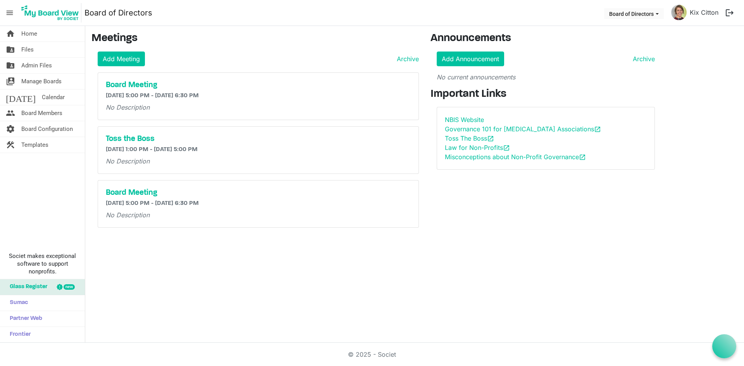  I want to click on a: Toss The Bossopen_in_new, so click(469, 138).